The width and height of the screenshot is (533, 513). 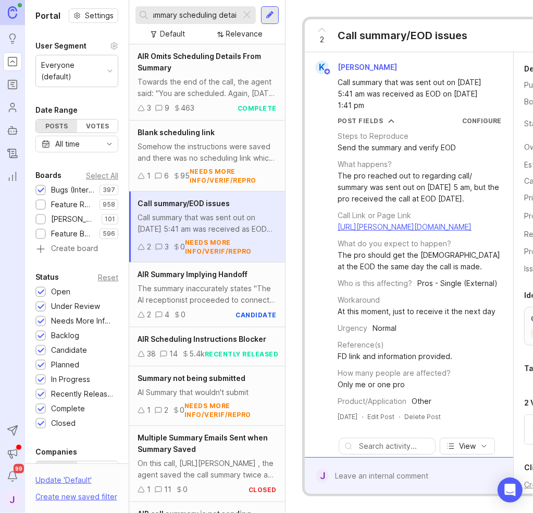 I want to click on div: Pros - Single (External), so click(x=458, y=283).